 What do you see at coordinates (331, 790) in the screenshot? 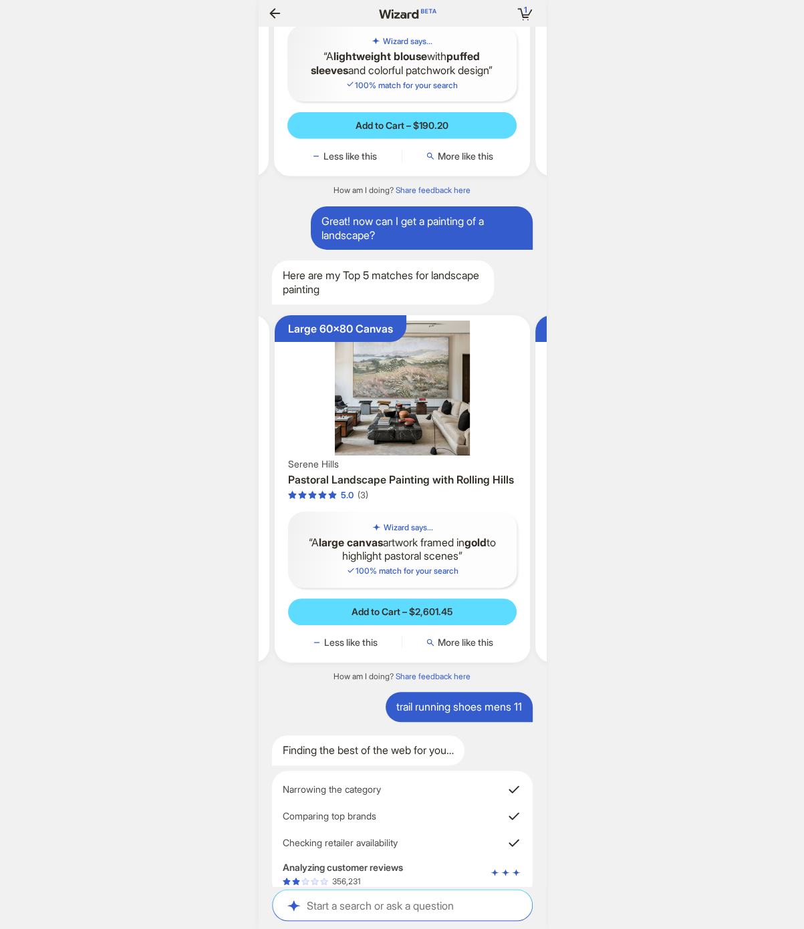
I see `span: Narrowing the category` at bounding box center [331, 790].